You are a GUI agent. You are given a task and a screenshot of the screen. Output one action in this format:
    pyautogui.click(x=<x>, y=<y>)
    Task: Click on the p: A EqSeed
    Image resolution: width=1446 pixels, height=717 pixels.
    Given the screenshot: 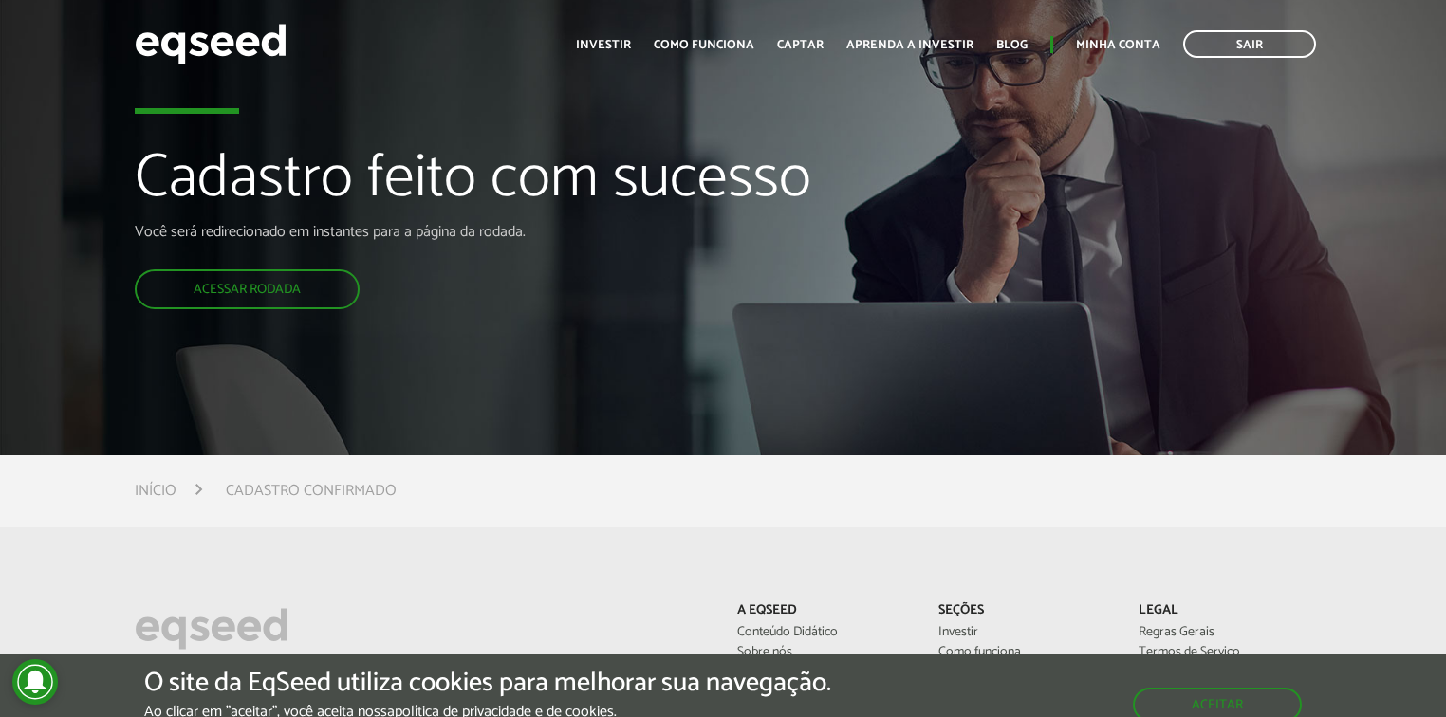 What is the action you would take?
    pyautogui.click(x=824, y=611)
    